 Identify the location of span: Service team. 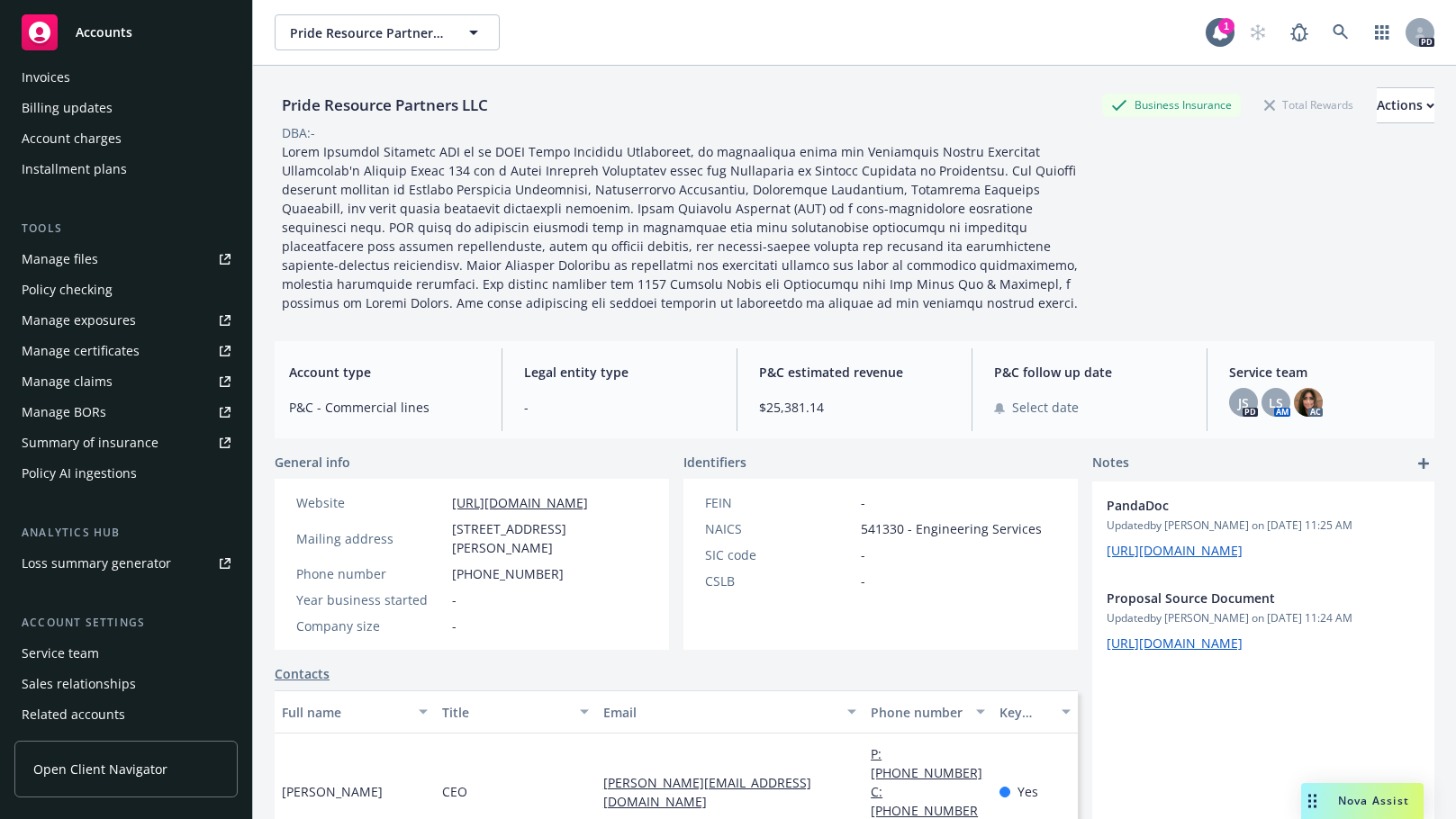
(1325, 372).